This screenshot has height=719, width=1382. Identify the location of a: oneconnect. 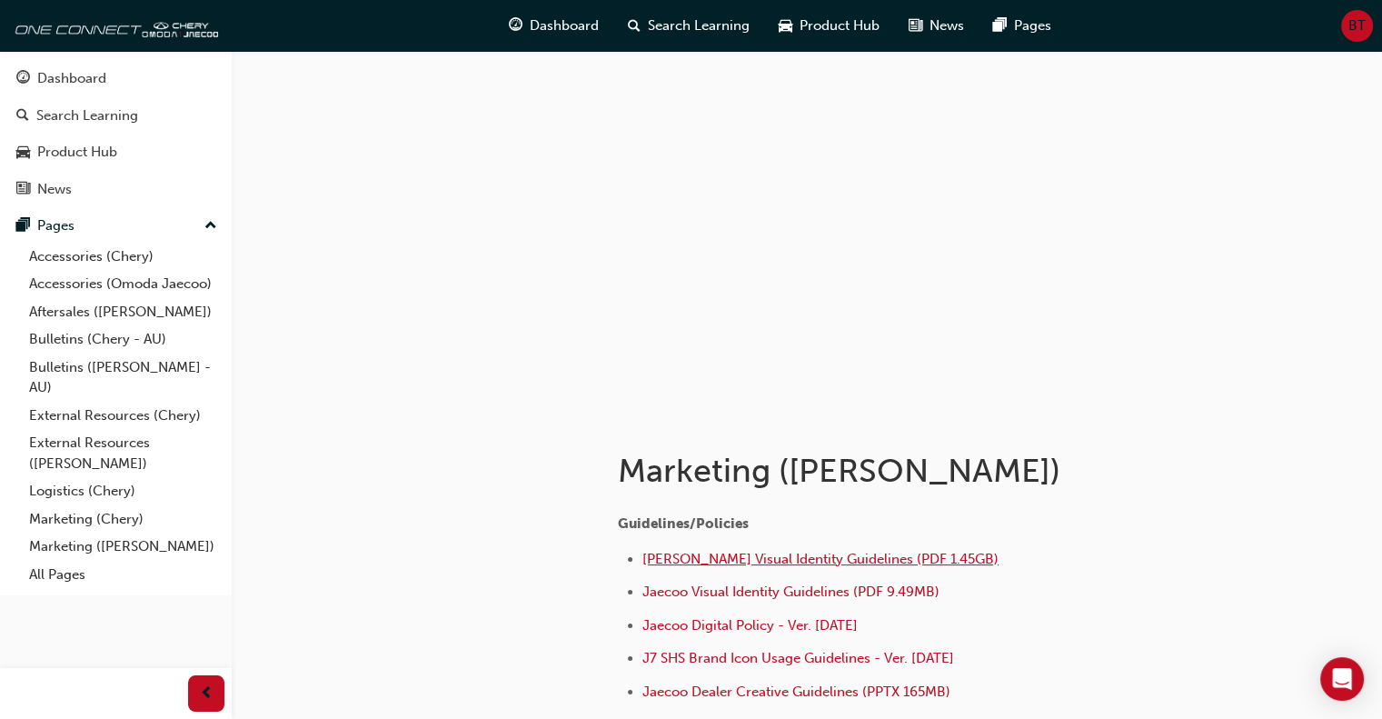
(114, 25).